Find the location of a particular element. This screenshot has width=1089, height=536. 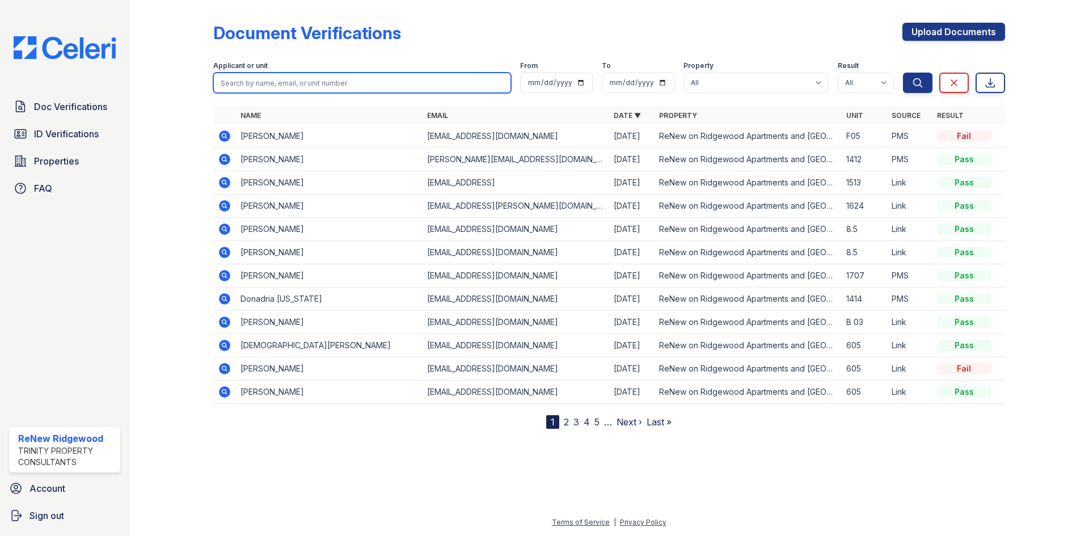

div: Trinity Property Consultants is located at coordinates (67, 456).